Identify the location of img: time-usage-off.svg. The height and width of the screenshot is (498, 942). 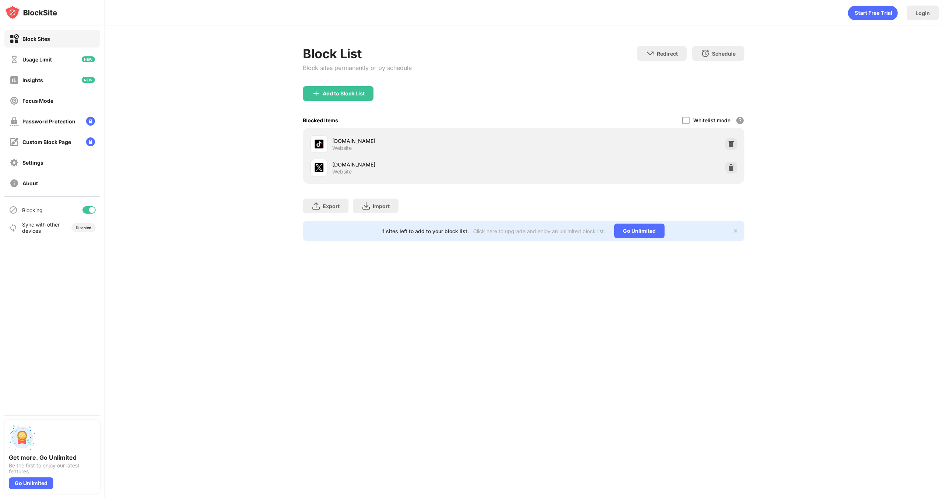
(14, 59).